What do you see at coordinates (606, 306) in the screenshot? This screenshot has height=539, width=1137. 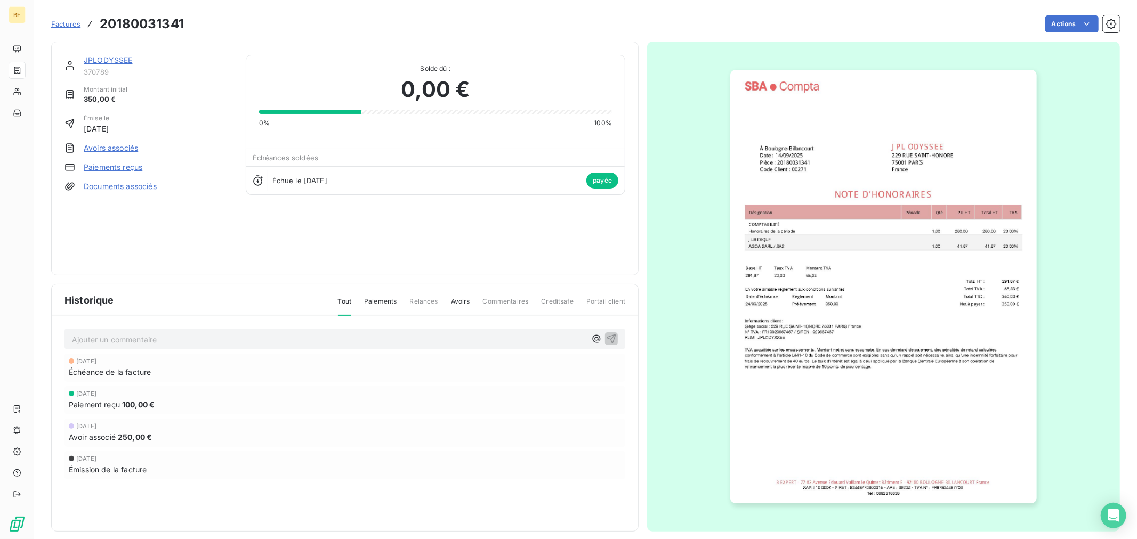 I see `span: Portail client` at bounding box center [606, 306].